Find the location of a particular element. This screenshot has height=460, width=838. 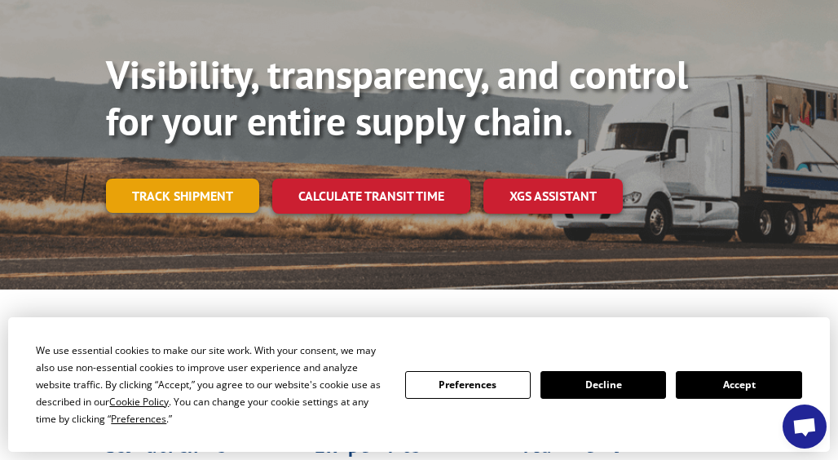

a: Track shipment is located at coordinates (183, 196).